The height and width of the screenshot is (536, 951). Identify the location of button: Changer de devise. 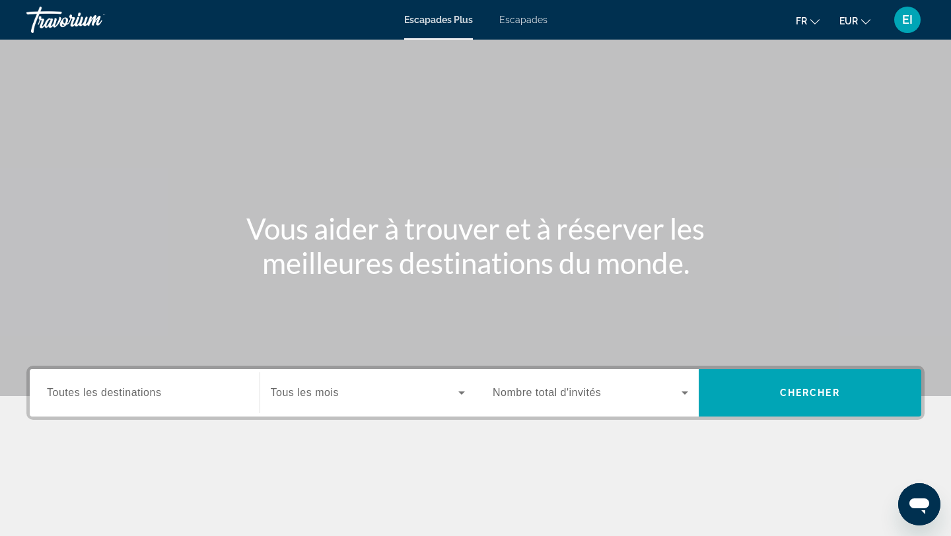
(855, 20).